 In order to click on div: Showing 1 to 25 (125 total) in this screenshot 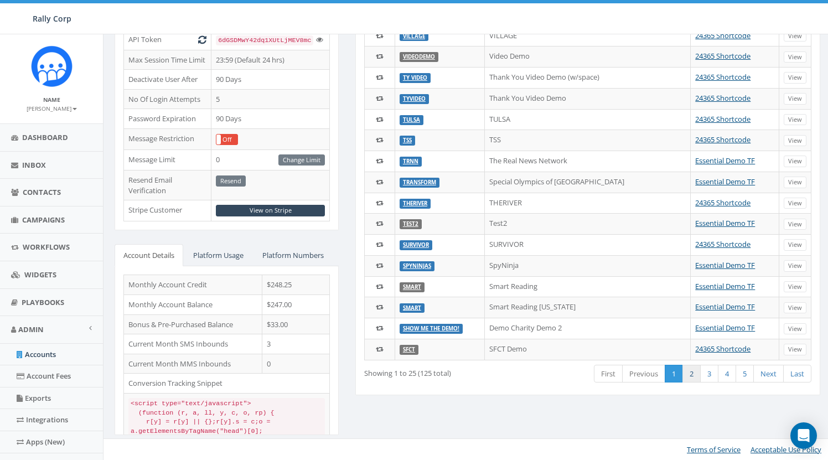, I will do `click(452, 371)`.